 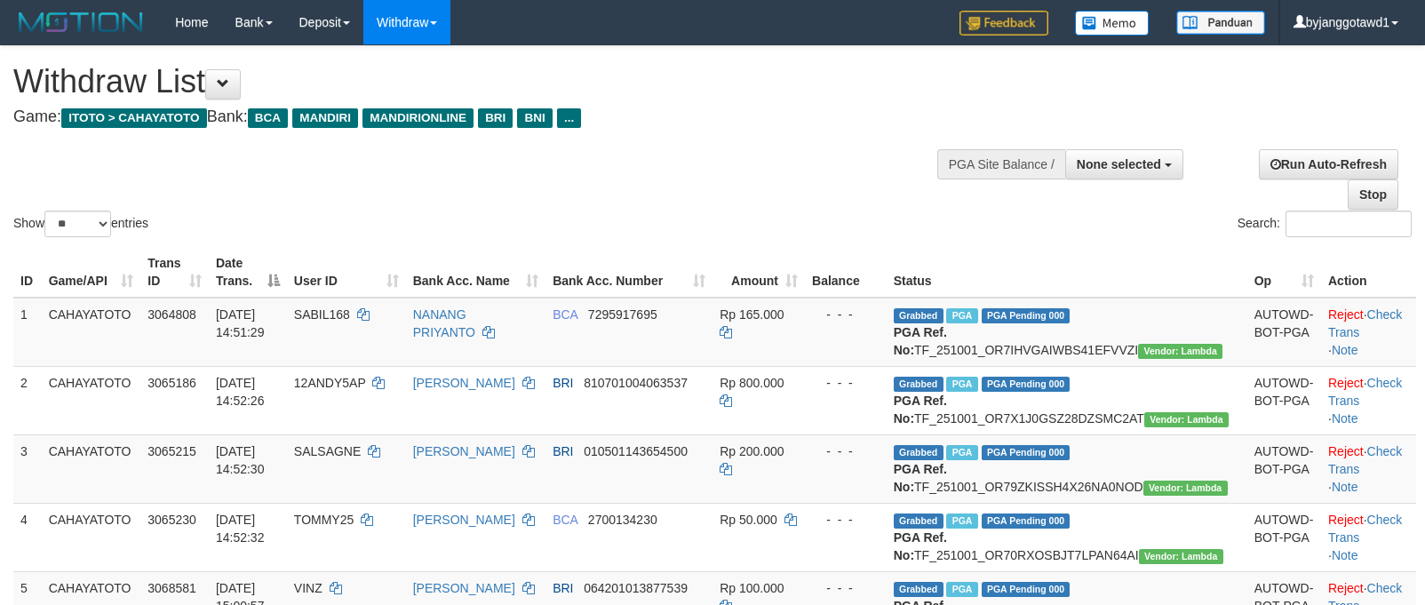 What do you see at coordinates (1328, 164) in the screenshot?
I see `a: Run Auto-Refresh` at bounding box center [1328, 164].